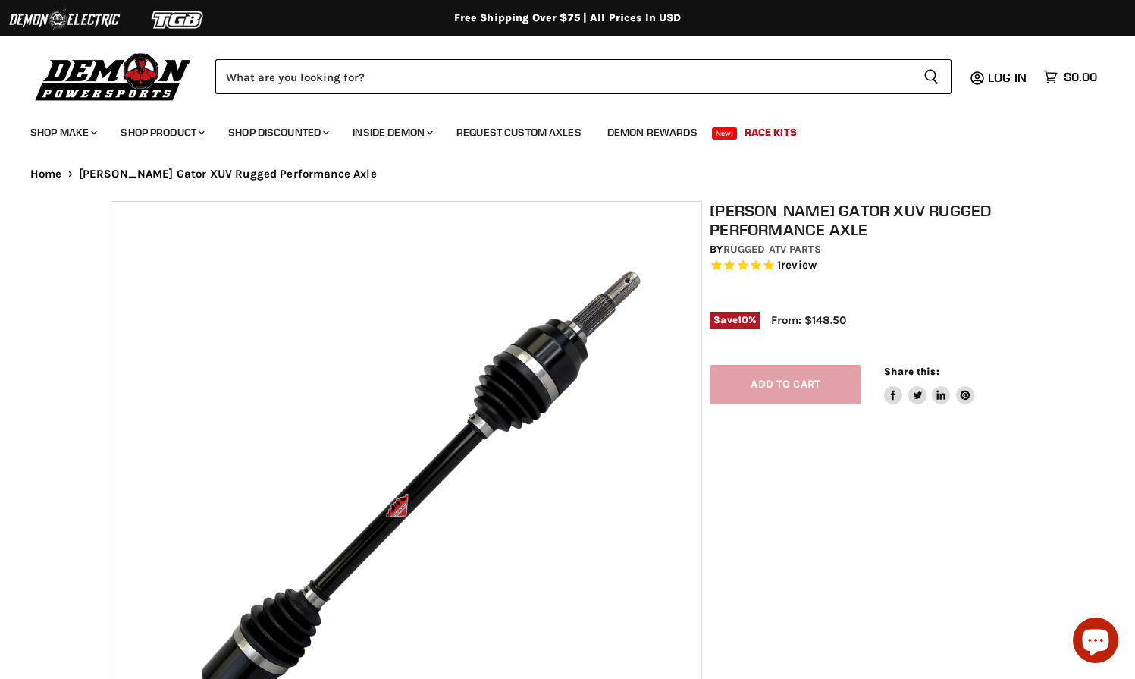 Image resolution: width=1135 pixels, height=679 pixels. I want to click on img: Demon Electric Logo 2, so click(64, 20).